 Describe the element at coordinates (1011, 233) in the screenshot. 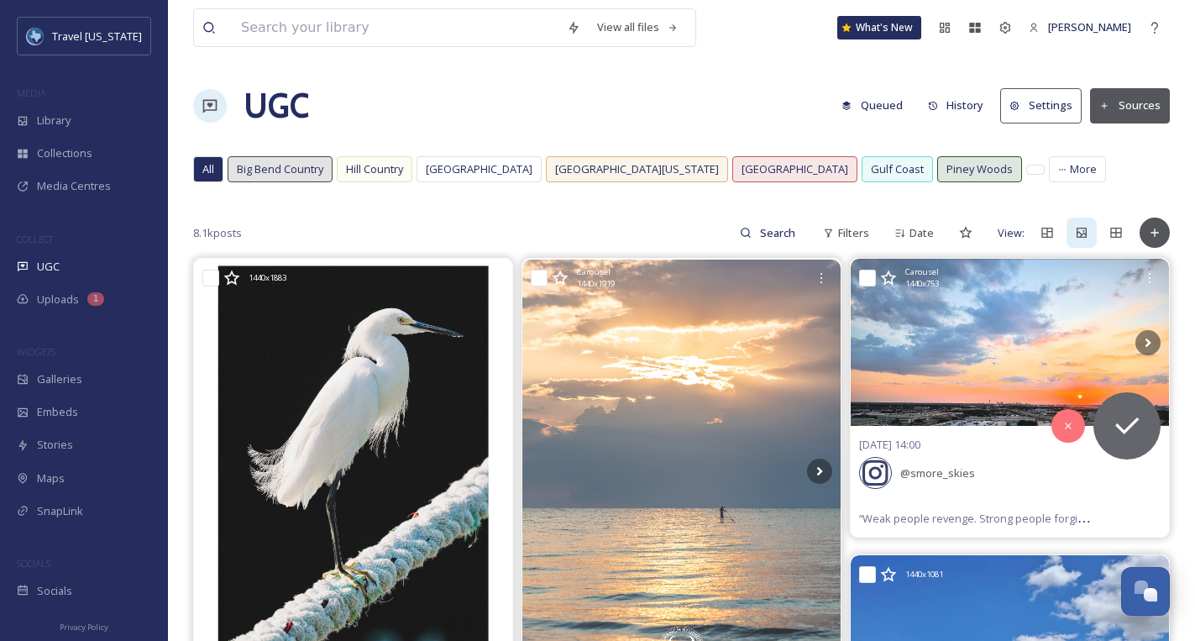

I see `span: View:` at that location.